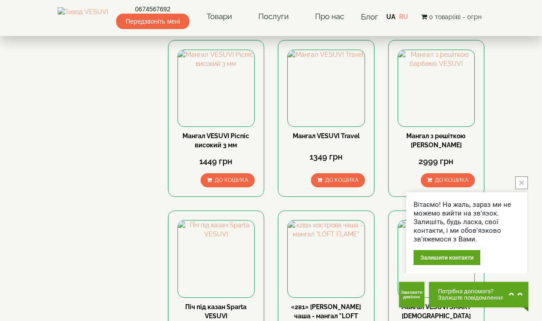  I want to click on a: Мангал VESUVI Travel, so click(326, 136).